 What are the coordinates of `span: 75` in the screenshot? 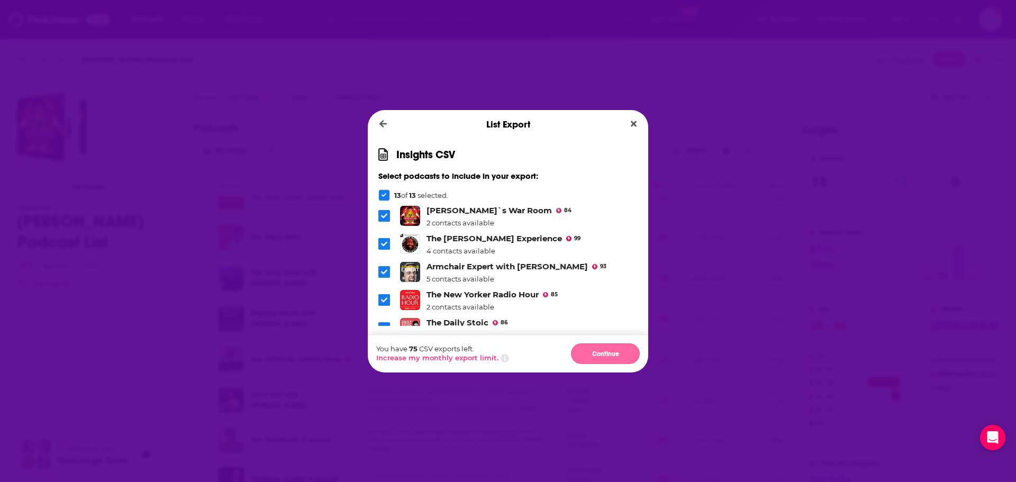 It's located at (413, 349).